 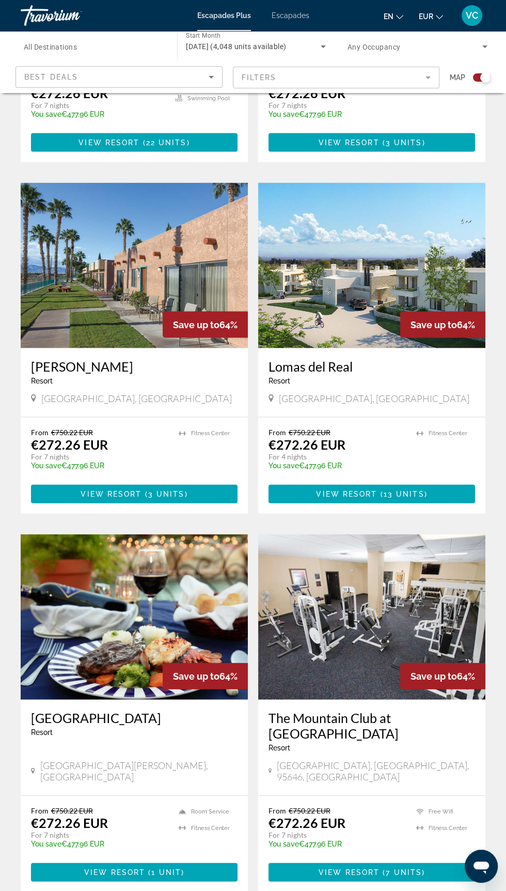 What do you see at coordinates (431, 16) in the screenshot?
I see `button: Changer de devise` at bounding box center [431, 16].